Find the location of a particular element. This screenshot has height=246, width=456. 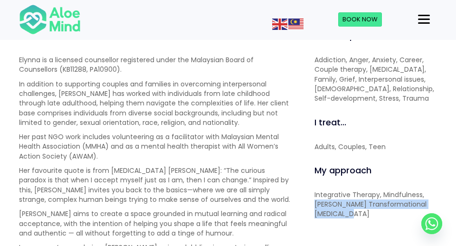

div: Adults, Couples, Teen is located at coordinates (375, 147).